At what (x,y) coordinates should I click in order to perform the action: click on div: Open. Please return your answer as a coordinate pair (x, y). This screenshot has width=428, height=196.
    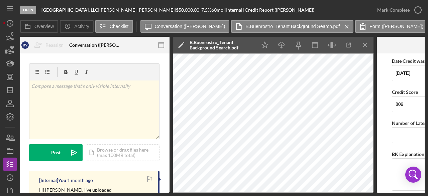
    Looking at the image, I should click on (28, 10).